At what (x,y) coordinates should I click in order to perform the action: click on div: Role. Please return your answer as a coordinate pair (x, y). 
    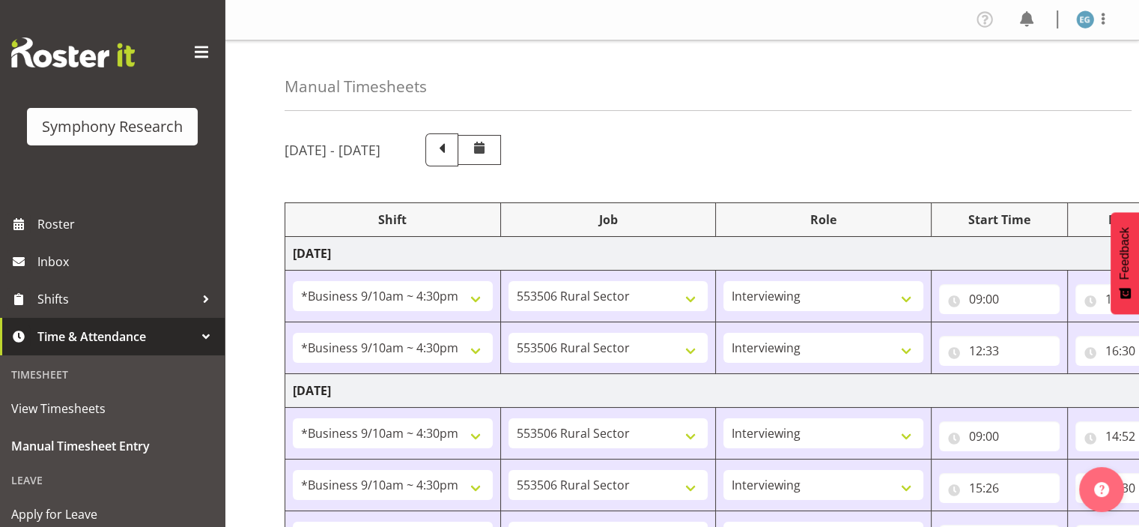
    Looking at the image, I should click on (823, 219).